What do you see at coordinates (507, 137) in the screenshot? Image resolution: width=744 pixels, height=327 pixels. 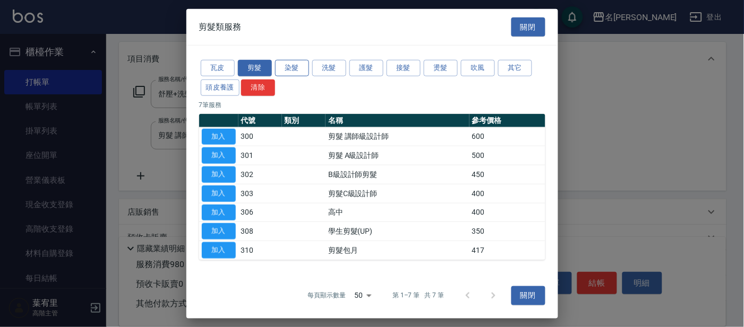 I see `td: 600` at bounding box center [507, 137].